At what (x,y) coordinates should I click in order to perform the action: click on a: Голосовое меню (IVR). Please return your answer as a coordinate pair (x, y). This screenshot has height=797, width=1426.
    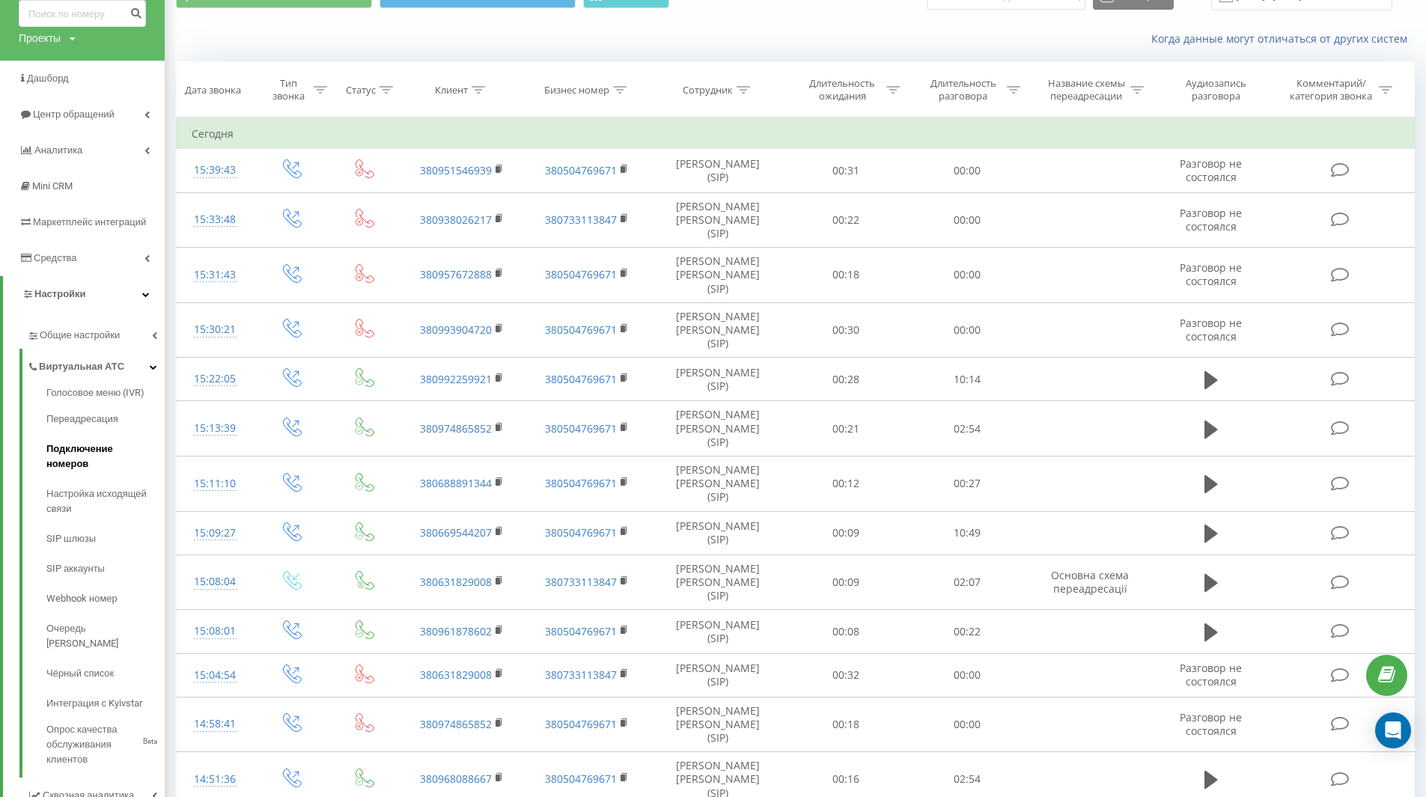
    Looking at the image, I should click on (106, 395).